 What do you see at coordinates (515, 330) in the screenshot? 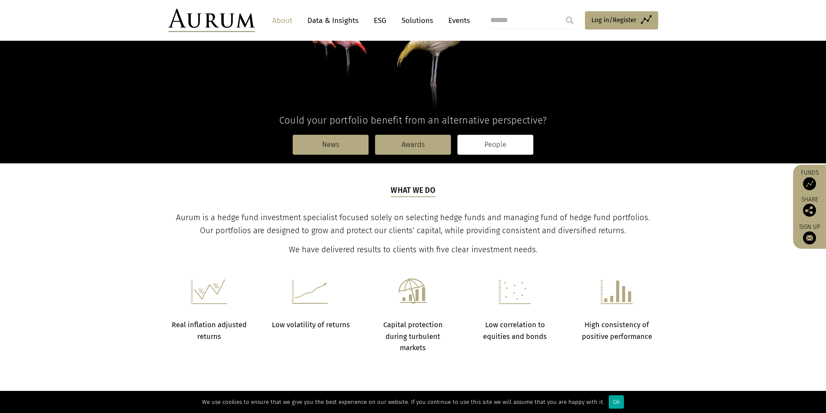
I see `strong: Low correlation to equities and bonds` at bounding box center [515, 330].